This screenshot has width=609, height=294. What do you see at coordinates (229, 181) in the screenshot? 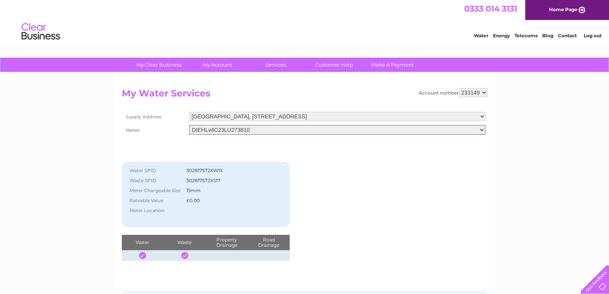
I see `td: 302817572XS17` at bounding box center [229, 181].